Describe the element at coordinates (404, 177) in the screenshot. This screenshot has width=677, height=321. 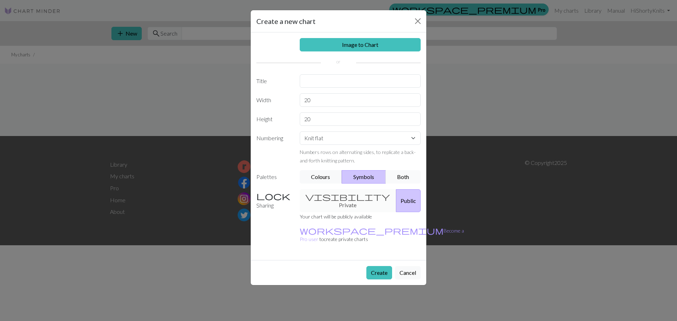
I see `button: Both` at that location.